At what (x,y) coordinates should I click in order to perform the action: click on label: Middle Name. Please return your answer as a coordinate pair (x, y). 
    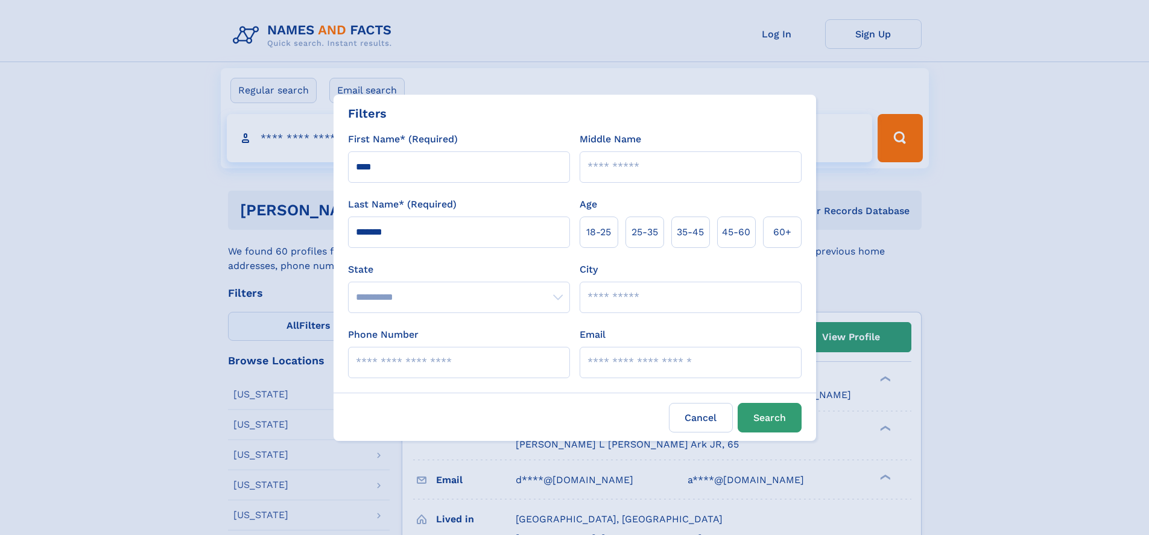
    Looking at the image, I should click on (611, 139).